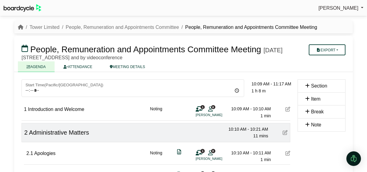 This screenshot has width=367, height=172. What do you see at coordinates (59, 132) in the screenshot?
I see `span: Administrative Matters` at bounding box center [59, 132].